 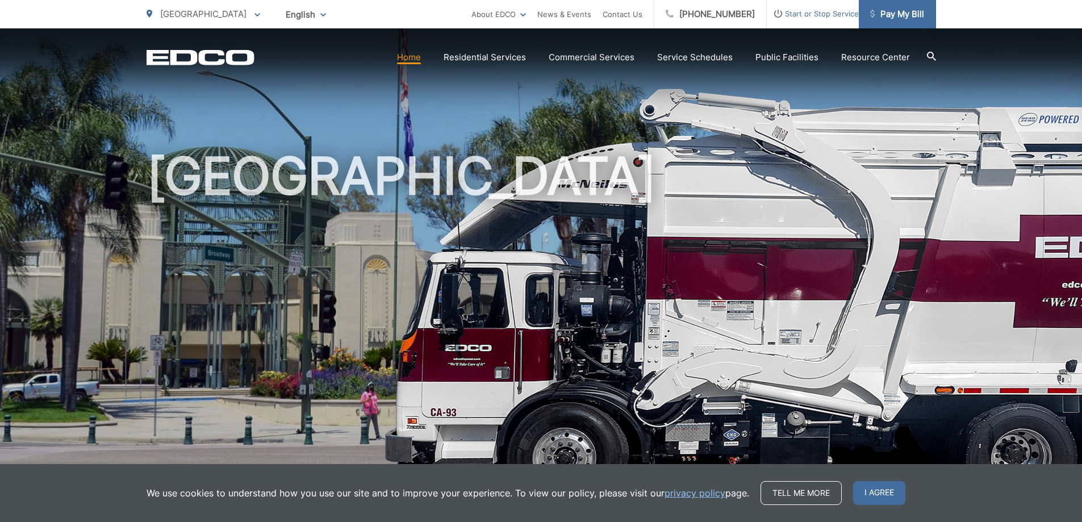 I want to click on a: privacy policy, so click(x=695, y=493).